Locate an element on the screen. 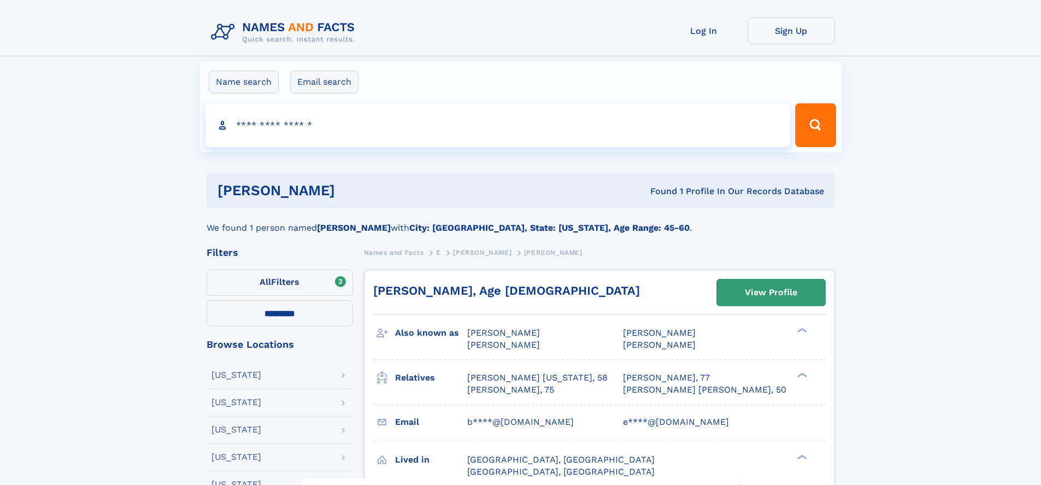 The height and width of the screenshot is (485, 1041). div: Found 1 Profile In Our Records Database is located at coordinates (658, 191).